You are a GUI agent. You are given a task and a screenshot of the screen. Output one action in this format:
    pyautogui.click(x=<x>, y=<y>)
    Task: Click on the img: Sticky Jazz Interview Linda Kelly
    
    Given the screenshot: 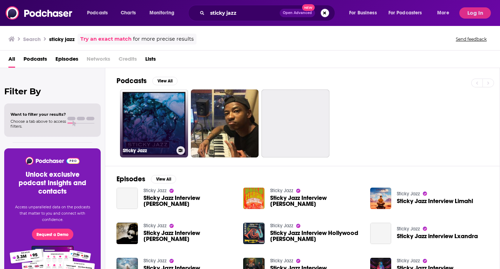 What is the action you would take?
    pyautogui.click(x=254, y=198)
    